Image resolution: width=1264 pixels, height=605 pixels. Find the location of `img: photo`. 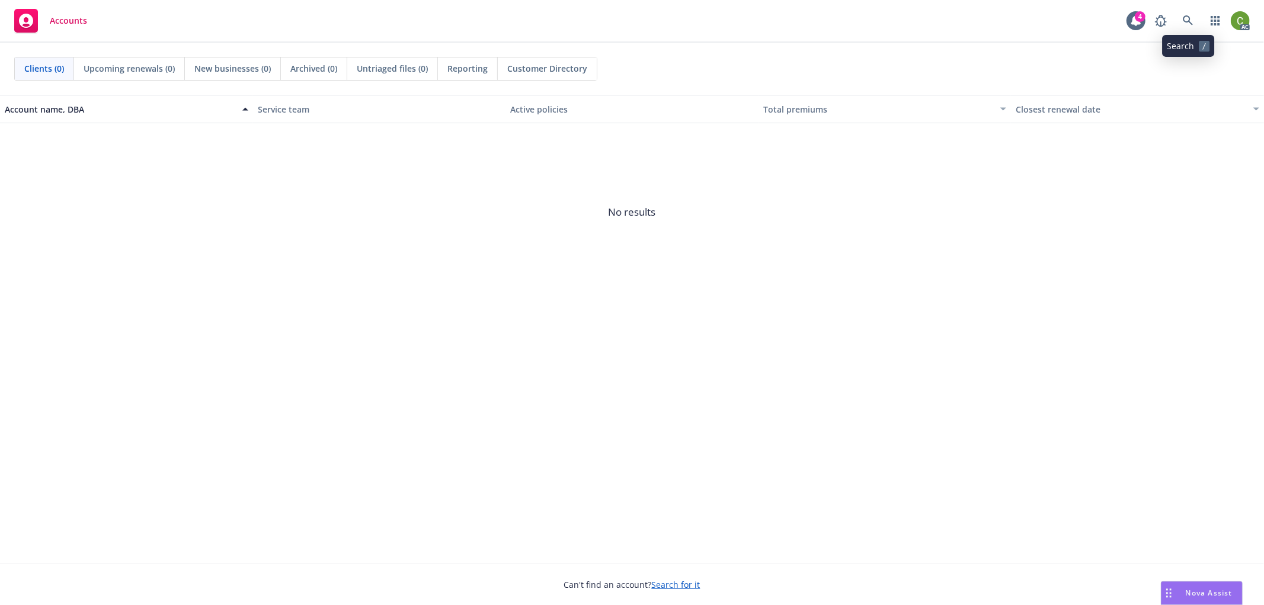

img: photo is located at coordinates (1240, 21).